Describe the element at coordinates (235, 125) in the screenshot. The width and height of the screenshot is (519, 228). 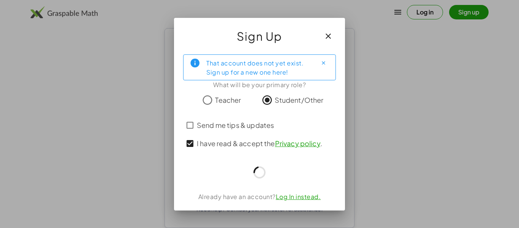
I see `span: Send me tips & updates` at that location.